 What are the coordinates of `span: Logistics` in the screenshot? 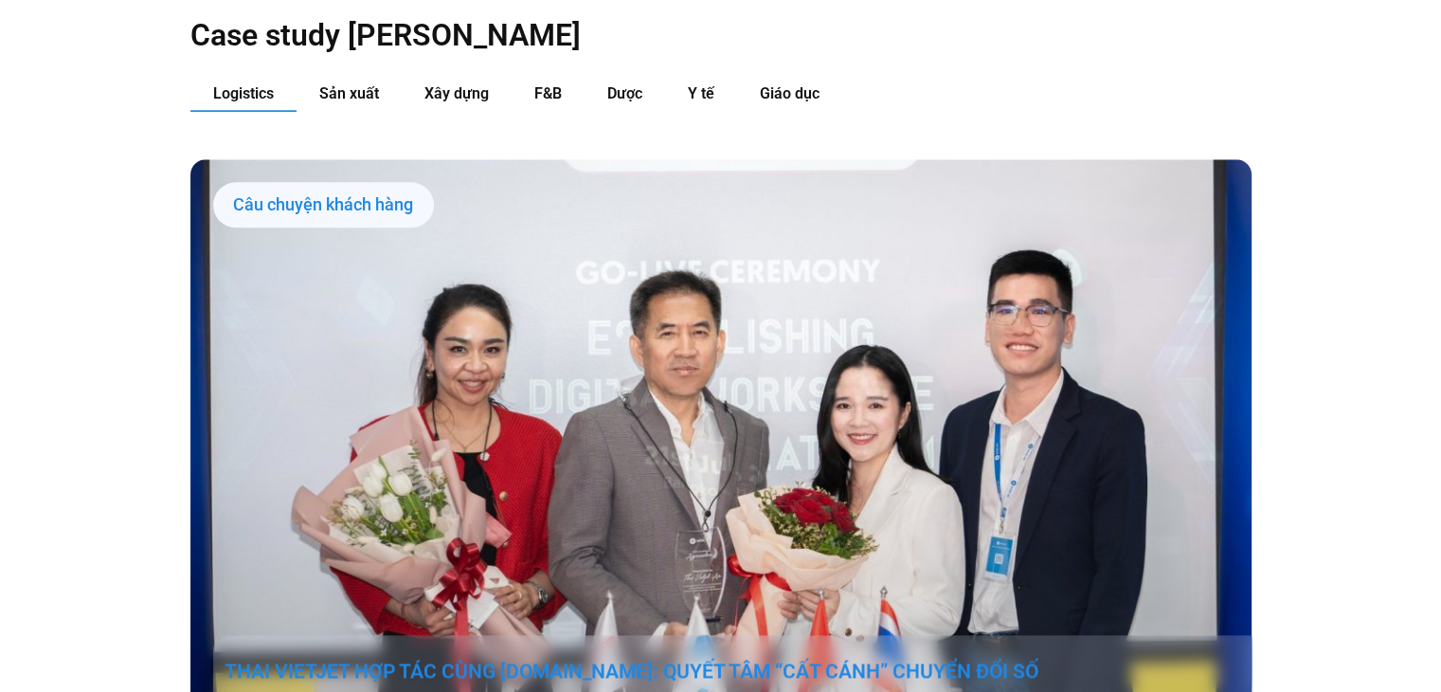 It's located at (244, 93).